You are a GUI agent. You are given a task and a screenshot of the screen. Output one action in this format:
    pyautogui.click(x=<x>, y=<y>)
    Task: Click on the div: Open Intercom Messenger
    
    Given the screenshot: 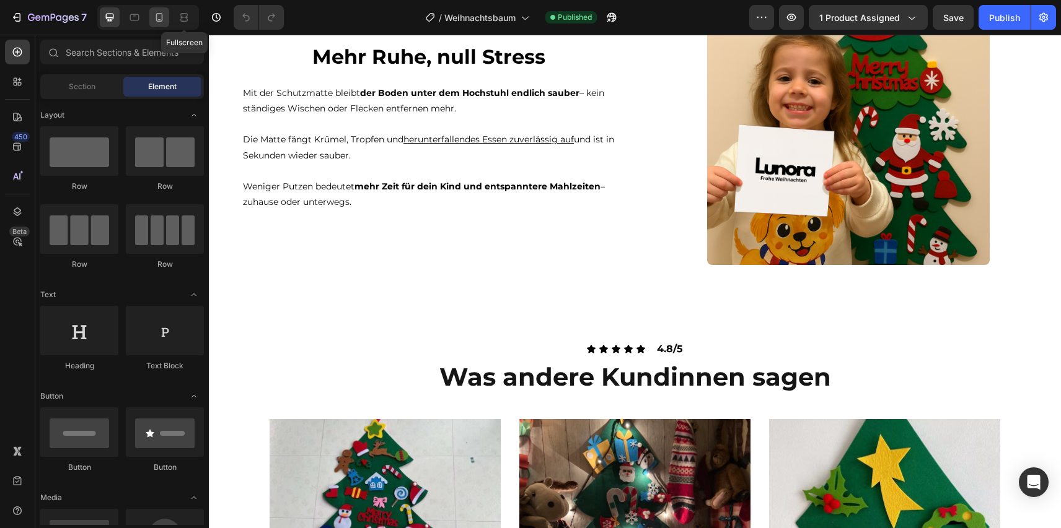 What is the action you would take?
    pyautogui.click(x=1033, y=483)
    